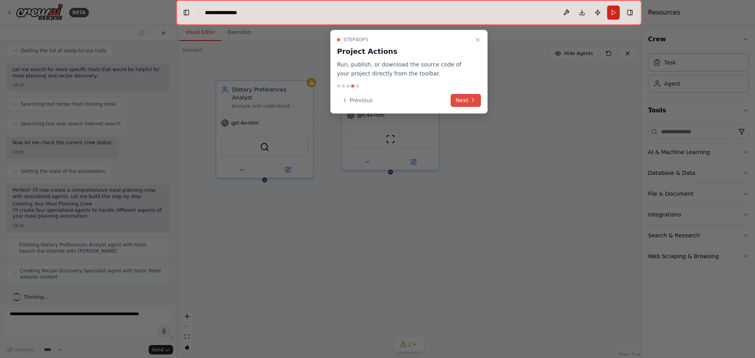 The image size is (755, 358). Describe the element at coordinates (357, 100) in the screenshot. I see `button: Previous` at that location.